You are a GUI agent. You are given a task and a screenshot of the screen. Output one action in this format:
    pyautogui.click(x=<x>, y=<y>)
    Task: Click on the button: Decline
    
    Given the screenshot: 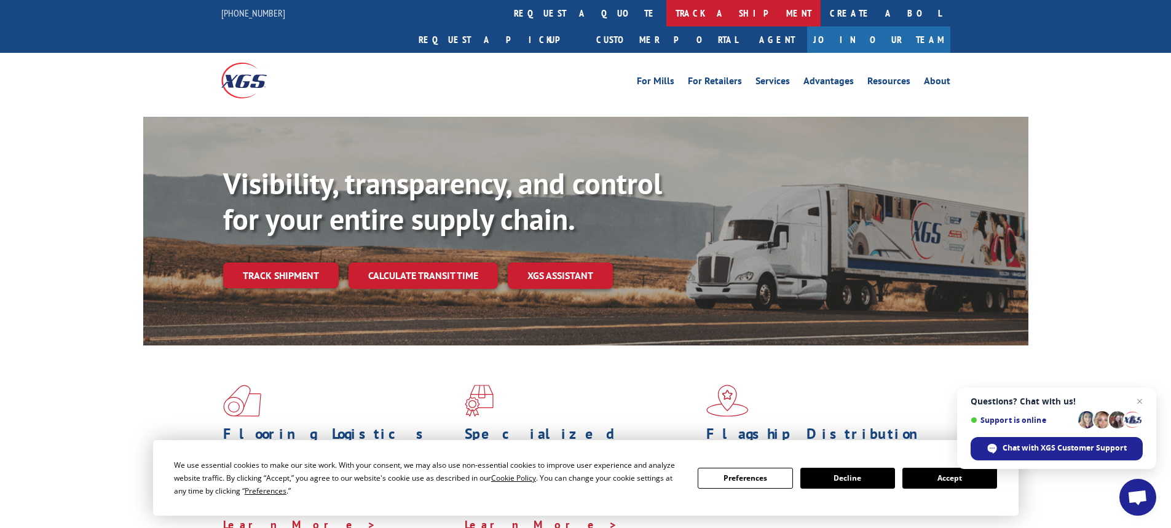 What is the action you would take?
    pyautogui.click(x=847, y=478)
    